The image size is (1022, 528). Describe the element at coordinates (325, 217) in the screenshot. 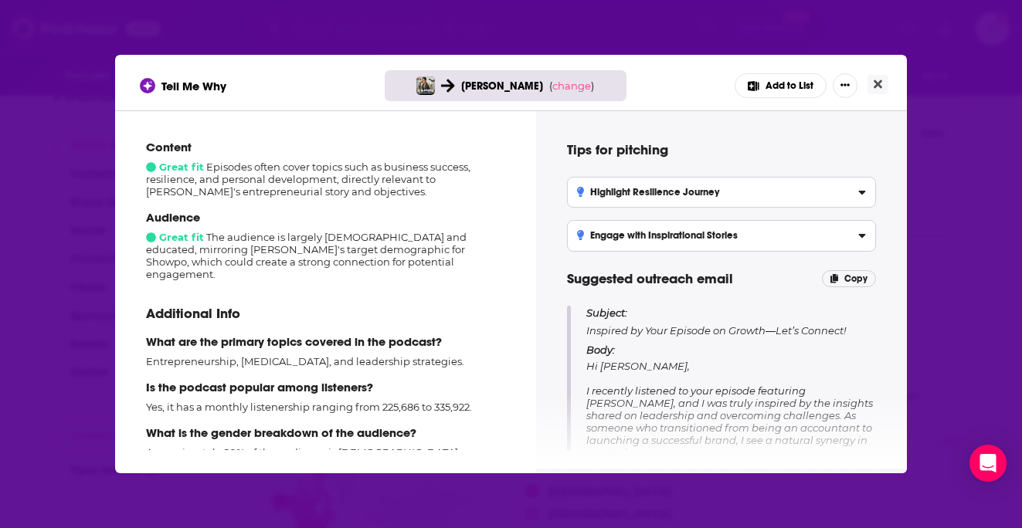

I see `p: Audience` at that location.